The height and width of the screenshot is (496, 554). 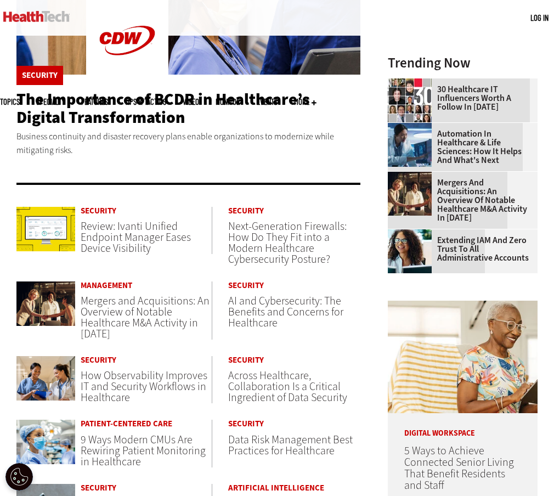 What do you see at coordinates (267, 102) in the screenshot?
I see `a: Events` at bounding box center [267, 102].